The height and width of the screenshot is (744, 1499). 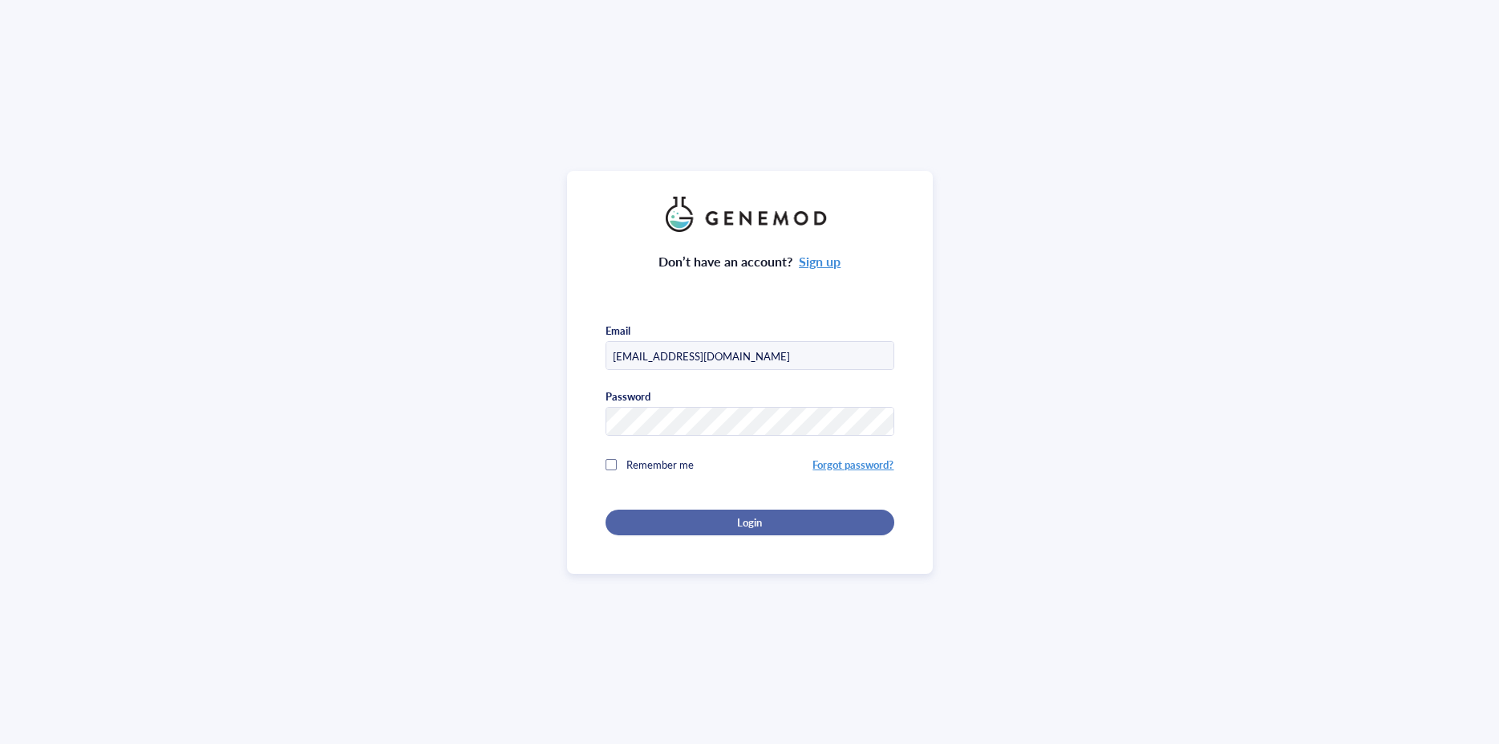 What do you see at coordinates (660, 464) in the screenshot?
I see `span: Remember me` at bounding box center [660, 464].